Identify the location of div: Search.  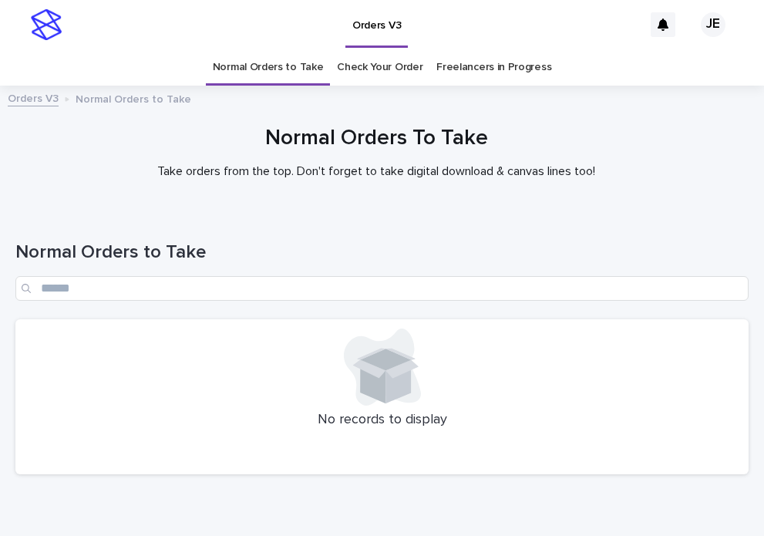
(382, 288).